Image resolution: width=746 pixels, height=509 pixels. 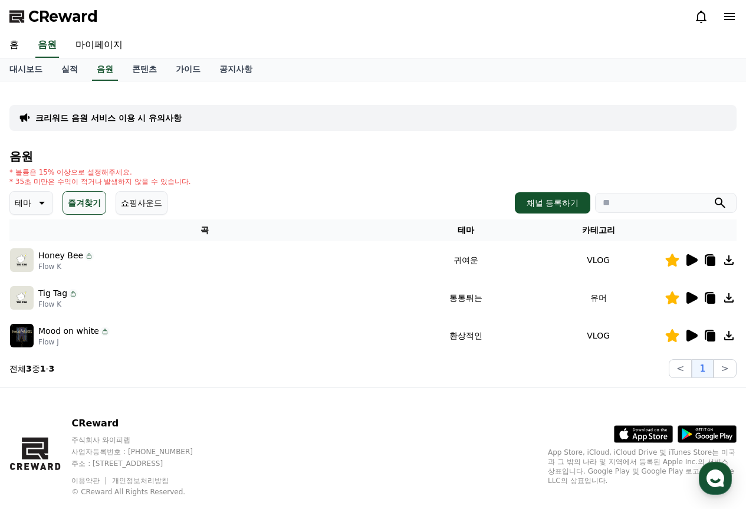 I want to click on a: 크리워드 음원 서비스 이용 시 유의사항, so click(x=109, y=118).